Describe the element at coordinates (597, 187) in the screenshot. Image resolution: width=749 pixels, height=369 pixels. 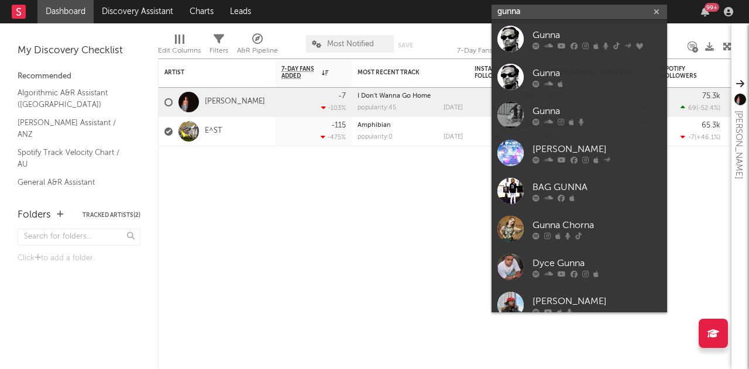
I see `div: BAG GUNNA` at that location.